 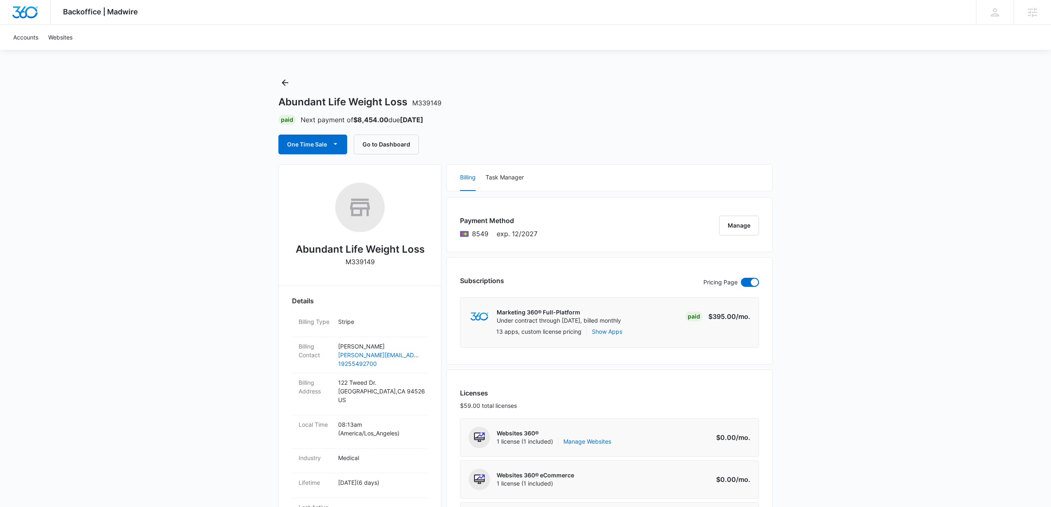 I want to click on span: exp. 12/2027, so click(x=517, y=234).